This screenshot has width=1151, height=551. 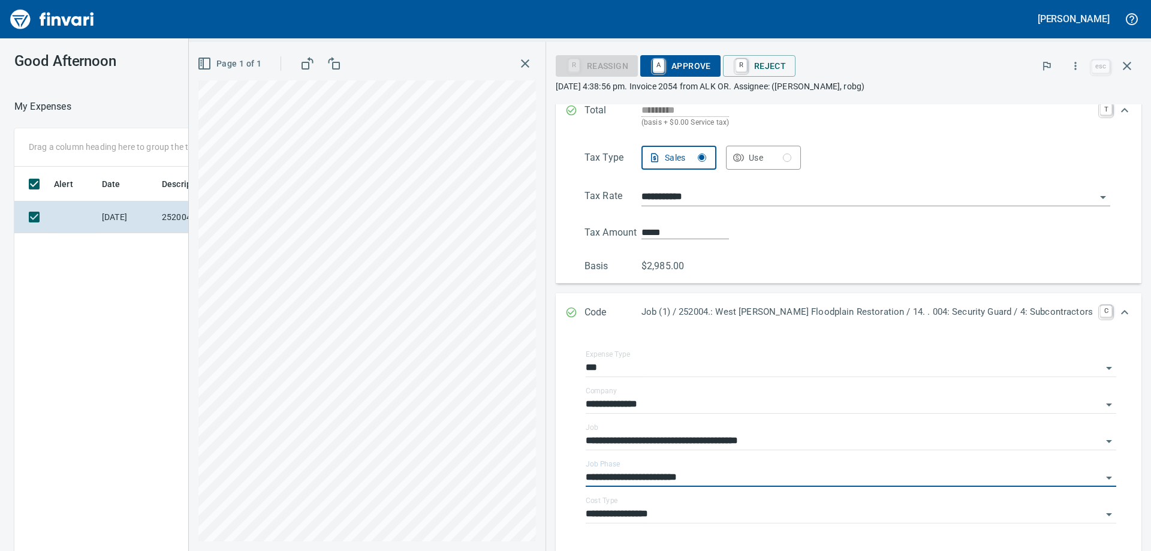 What do you see at coordinates (759, 66) in the screenshot?
I see `button: RReject` at bounding box center [759, 66].